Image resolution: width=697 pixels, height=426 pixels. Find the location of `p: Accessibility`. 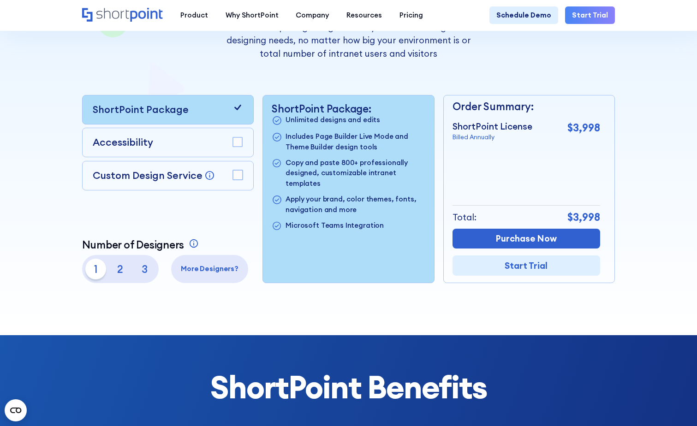

p: Accessibility is located at coordinates (123, 142).